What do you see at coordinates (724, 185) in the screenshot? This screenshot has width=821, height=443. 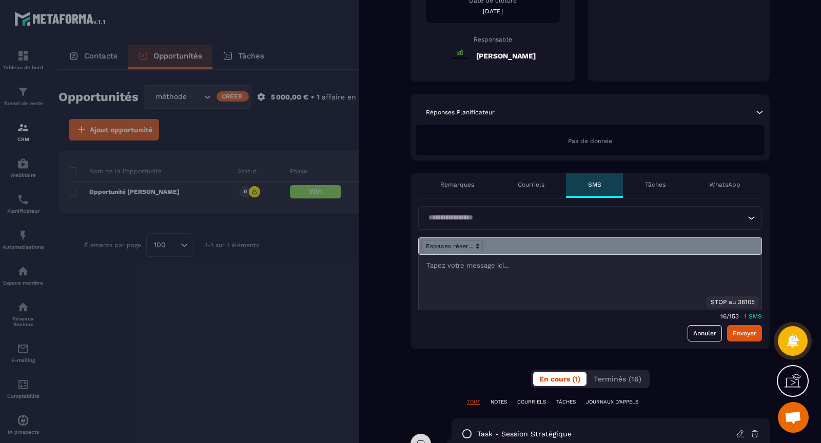 I see `p: WhatsApp` at bounding box center [724, 185].